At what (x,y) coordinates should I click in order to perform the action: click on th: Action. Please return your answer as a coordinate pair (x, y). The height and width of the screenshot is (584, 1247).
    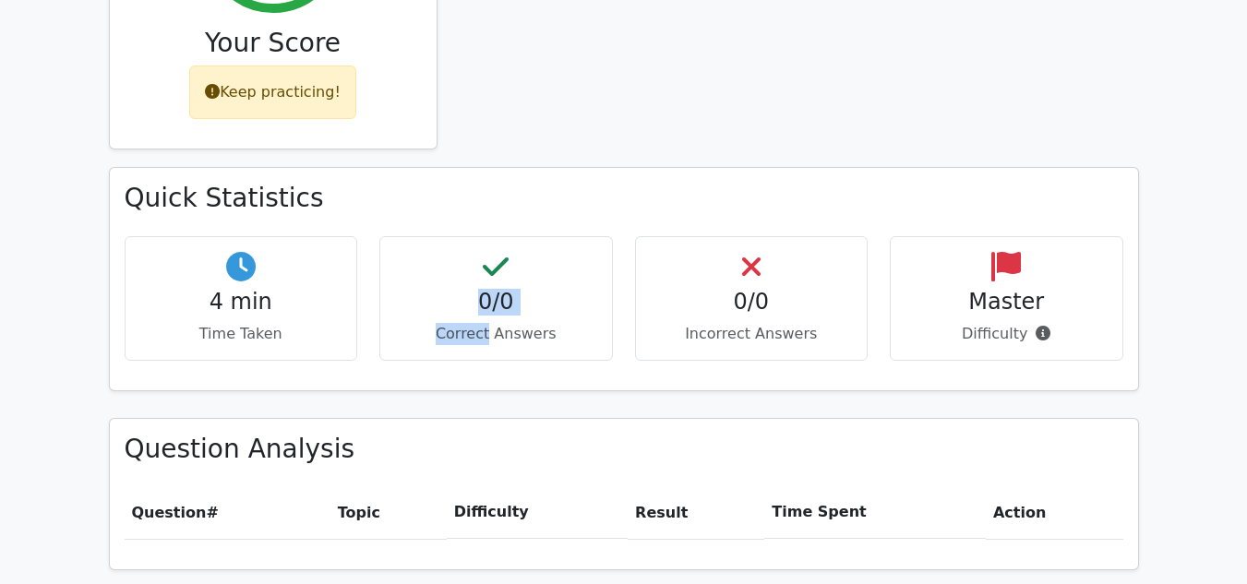
    Looking at the image, I should click on (1054, 512).